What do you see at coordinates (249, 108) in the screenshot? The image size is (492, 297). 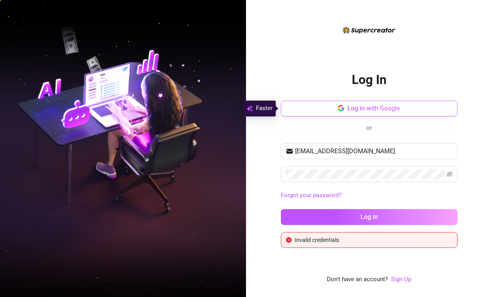 I see `img: svg%3e` at bounding box center [249, 108].